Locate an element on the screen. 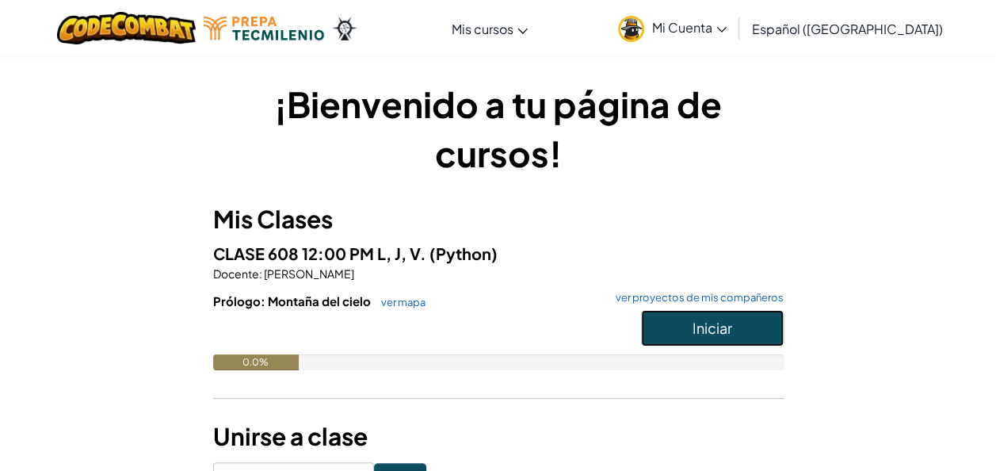 Image resolution: width=996 pixels, height=471 pixels. a: ver proyectos de mis compañeros is located at coordinates (695, 297).